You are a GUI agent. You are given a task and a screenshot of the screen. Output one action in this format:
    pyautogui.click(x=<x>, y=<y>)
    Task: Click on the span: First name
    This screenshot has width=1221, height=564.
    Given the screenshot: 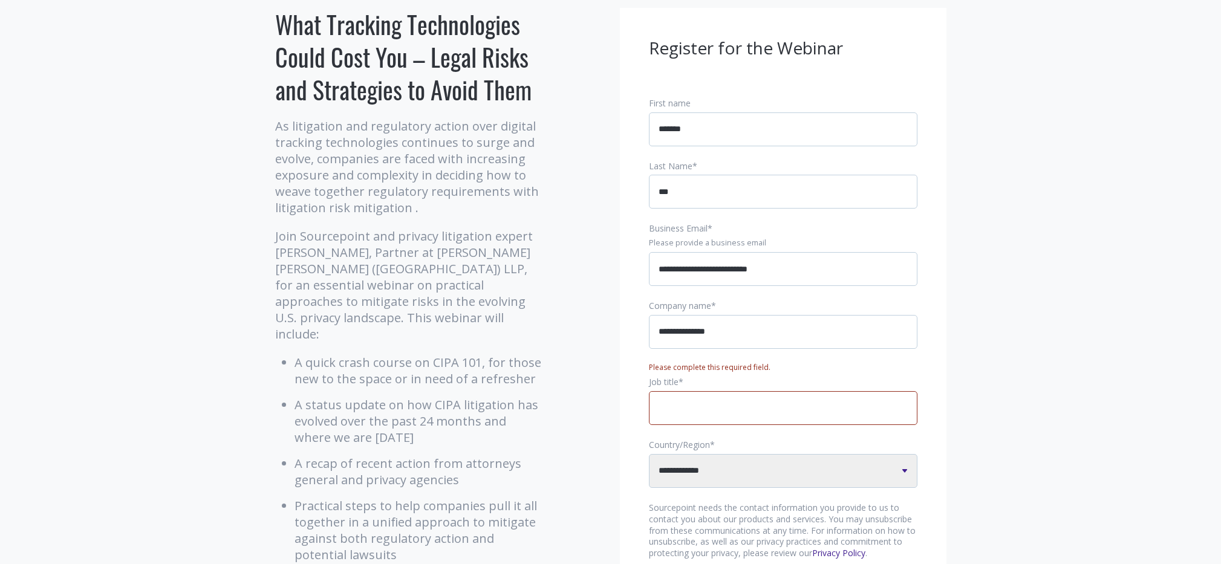 What is the action you would take?
    pyautogui.click(x=670, y=103)
    